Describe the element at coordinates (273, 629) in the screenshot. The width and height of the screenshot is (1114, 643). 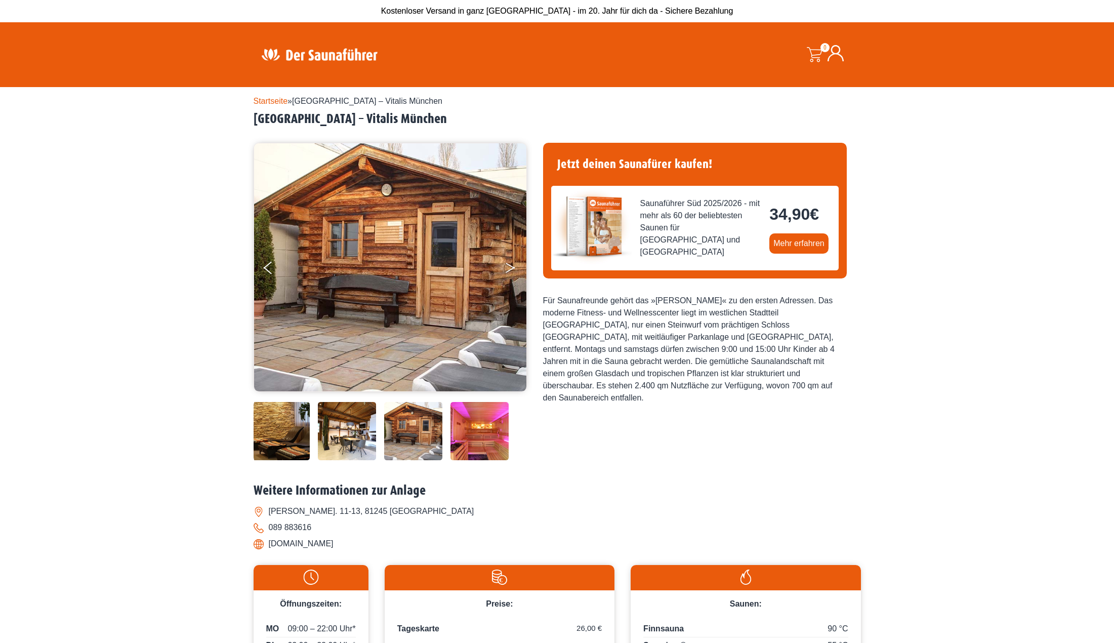
I see `span: MO` at that location.